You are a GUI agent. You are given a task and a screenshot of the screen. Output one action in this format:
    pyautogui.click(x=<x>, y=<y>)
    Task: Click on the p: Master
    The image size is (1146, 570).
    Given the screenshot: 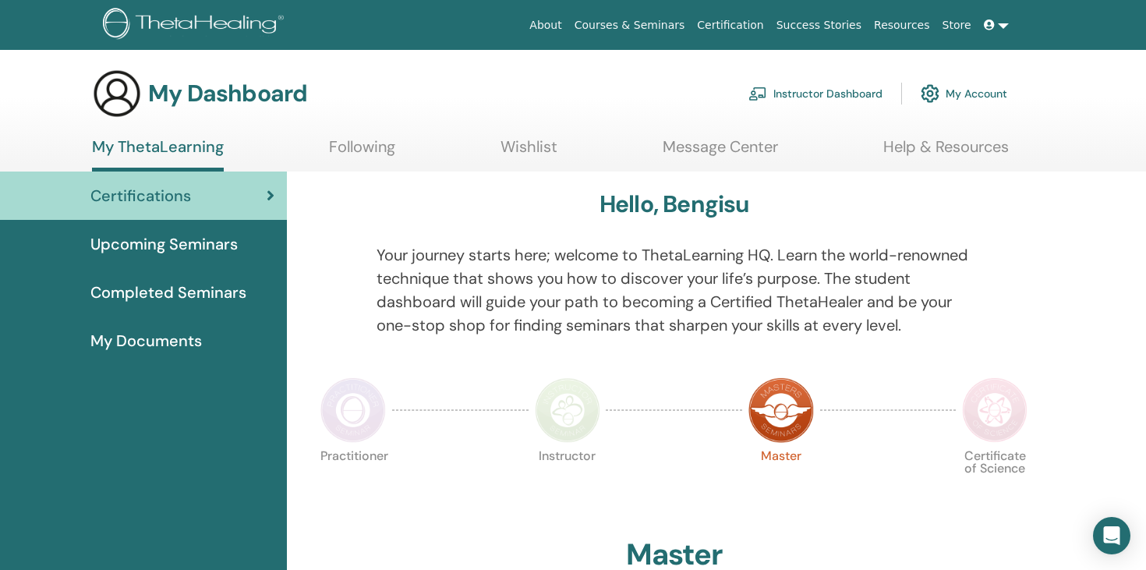 What is the action you would take?
    pyautogui.click(x=781, y=483)
    